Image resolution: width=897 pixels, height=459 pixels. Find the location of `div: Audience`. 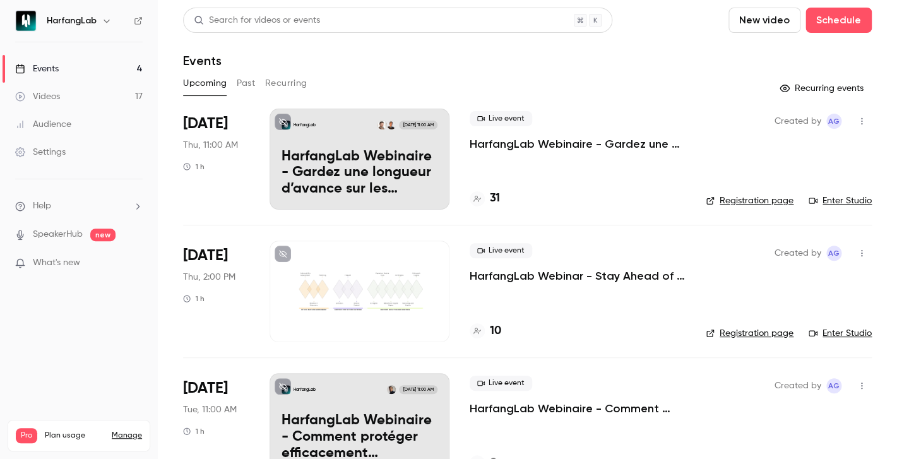

div: Audience is located at coordinates (43, 124).